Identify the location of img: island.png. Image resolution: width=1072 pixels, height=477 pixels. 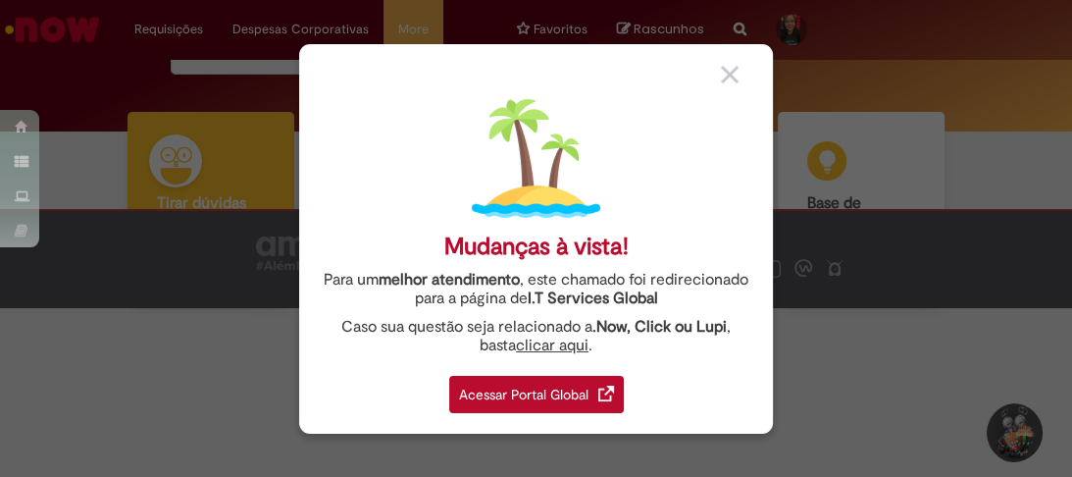
(536, 158).